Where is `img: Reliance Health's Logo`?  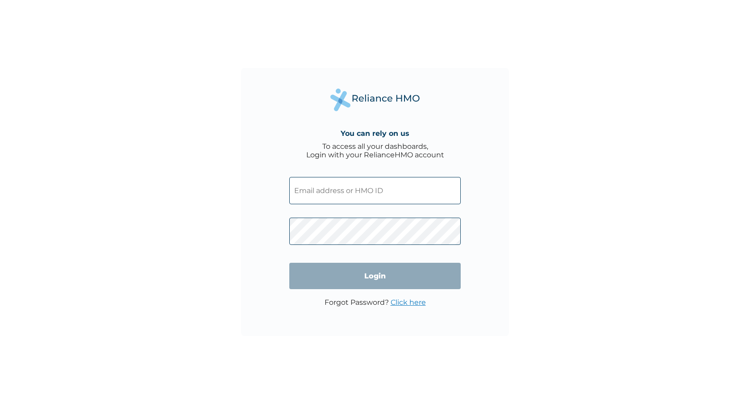 img: Reliance Health's Logo is located at coordinates (375, 100).